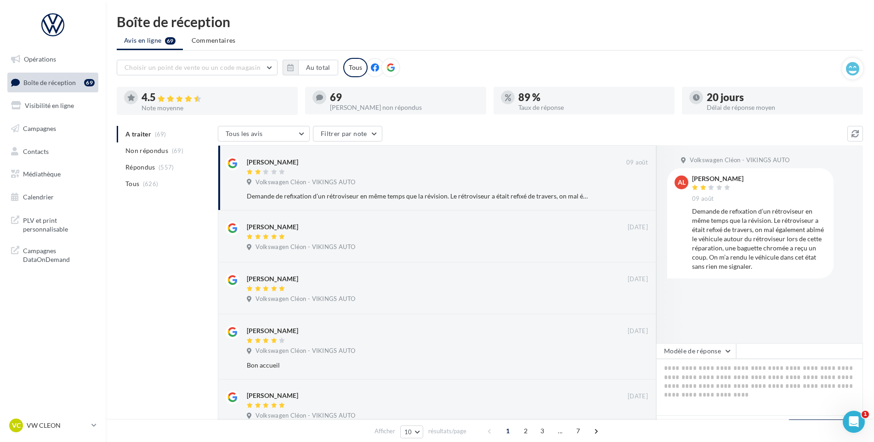  Describe the element at coordinates (53, 197) in the screenshot. I see `a: Calendrier` at that location.